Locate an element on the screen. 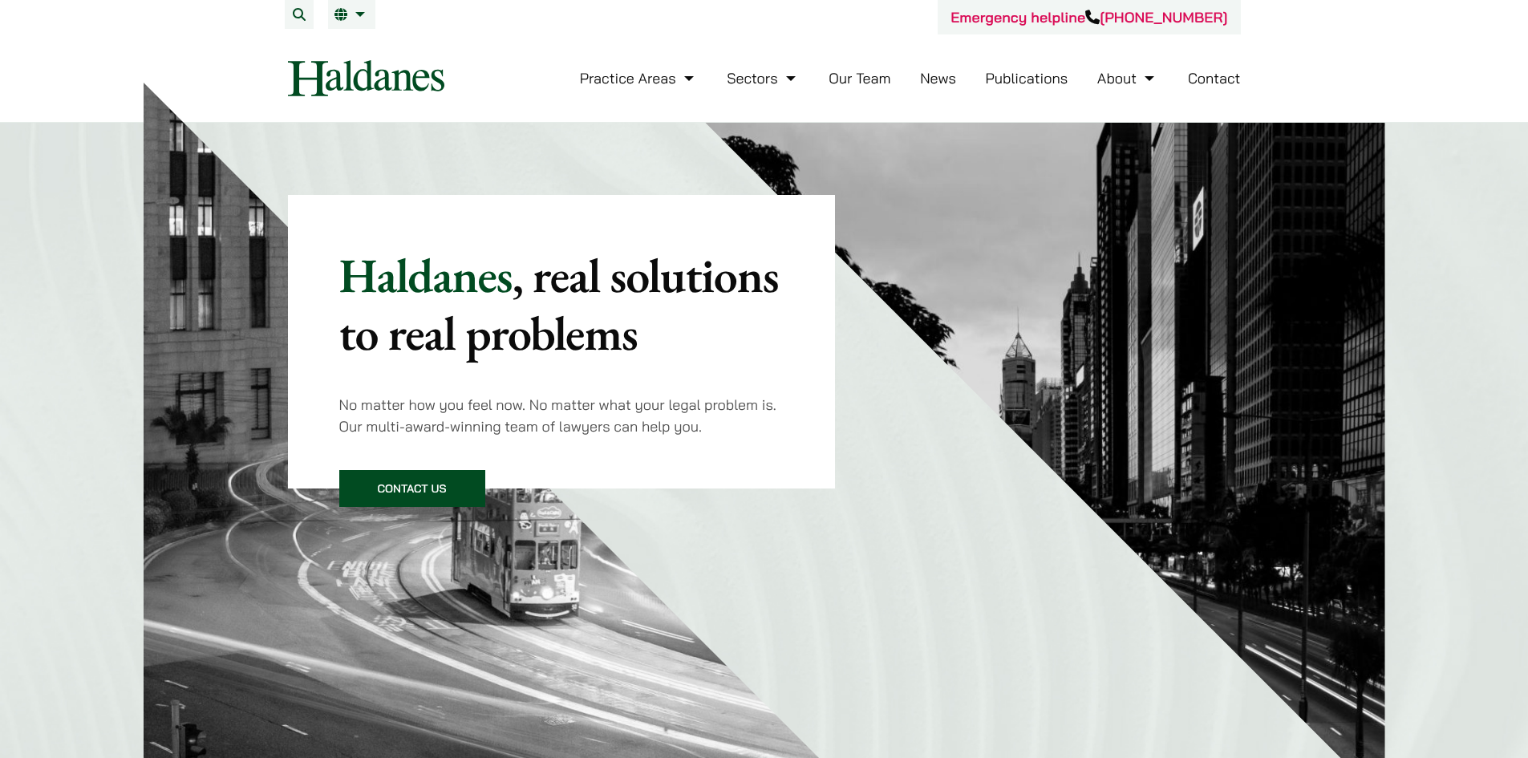 The height and width of the screenshot is (758, 1528). a: About is located at coordinates (1128, 78).